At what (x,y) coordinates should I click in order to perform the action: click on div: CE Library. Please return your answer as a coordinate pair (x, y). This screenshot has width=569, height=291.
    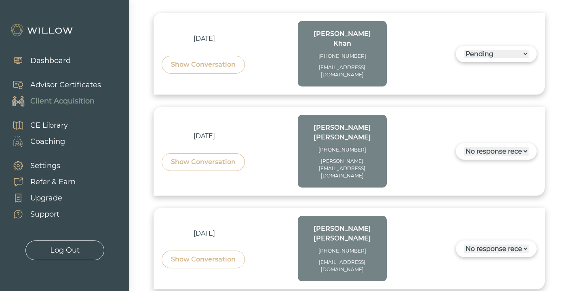
    Looking at the image, I should click on (49, 125).